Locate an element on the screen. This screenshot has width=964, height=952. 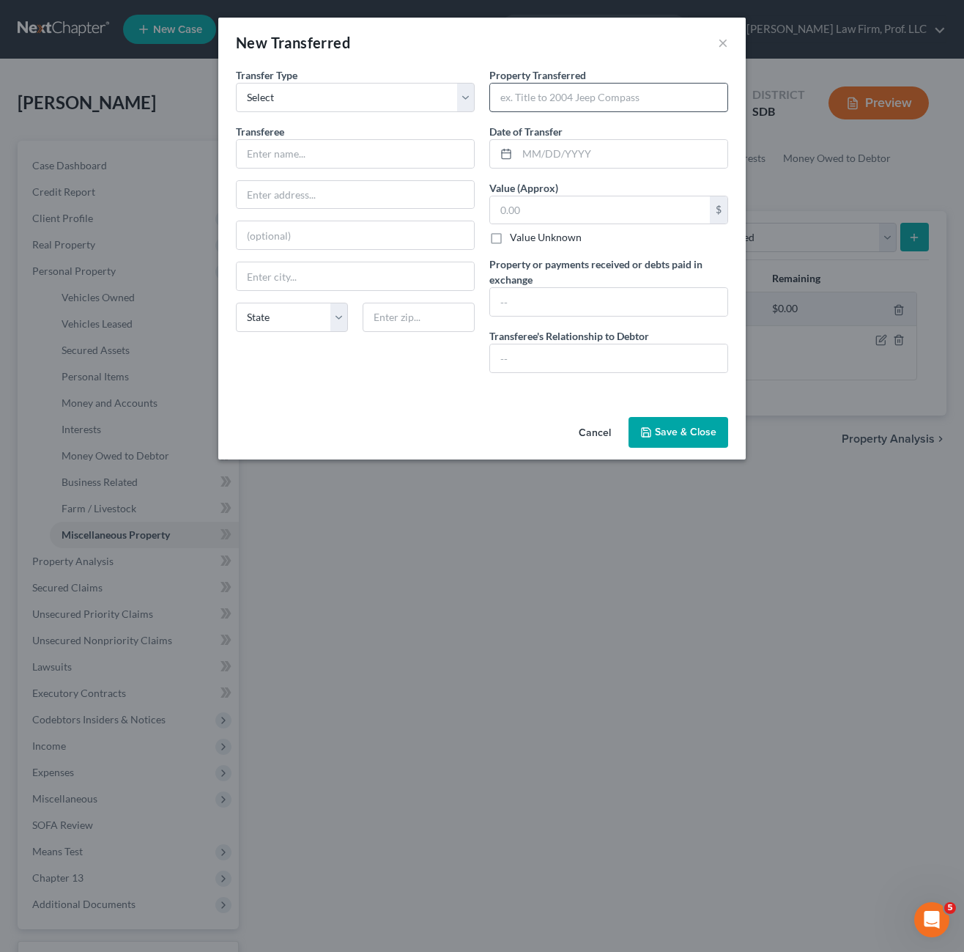
input: (optional) is located at coordinates (355, 235).